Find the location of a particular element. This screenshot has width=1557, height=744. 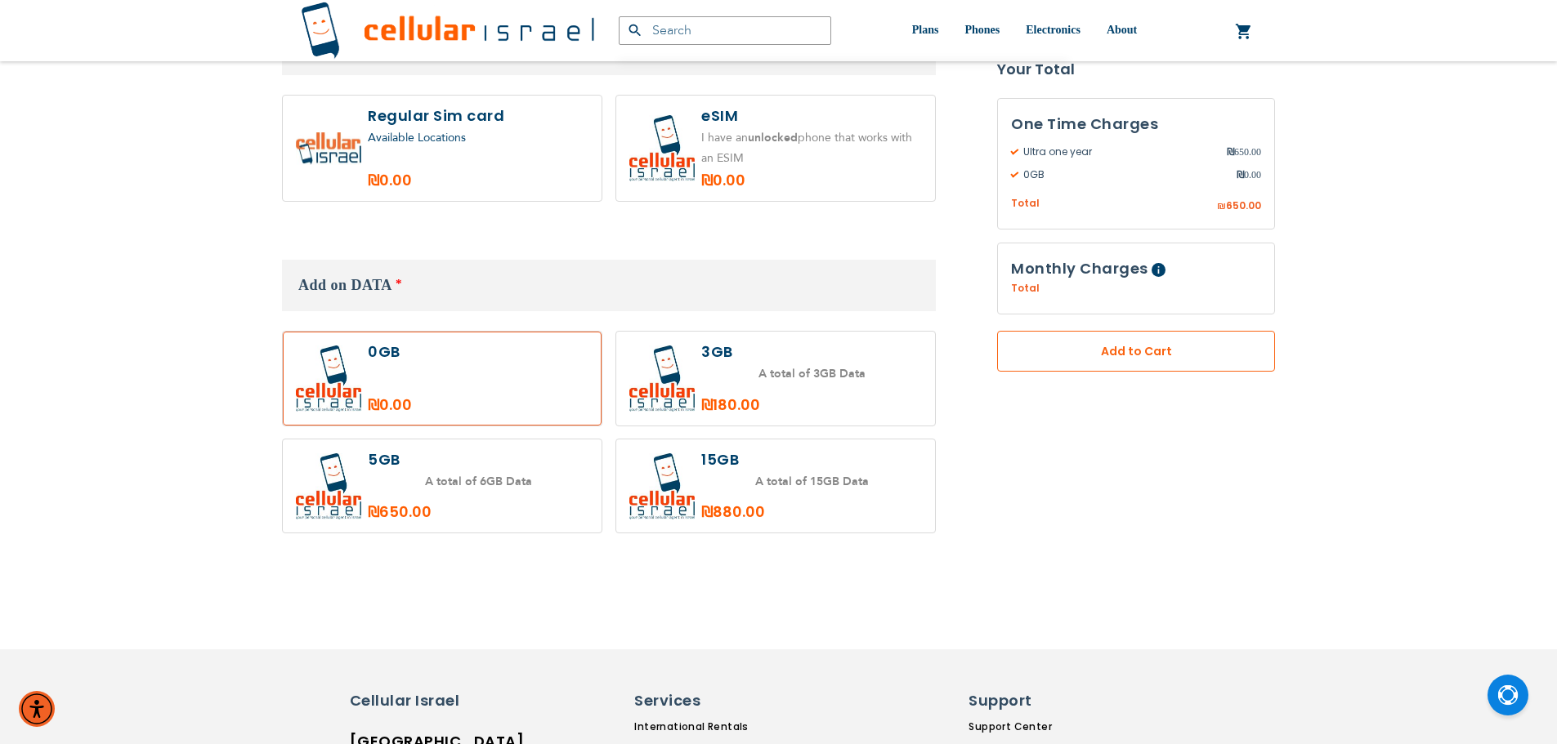

span: Add to Cart is located at coordinates (1136, 351).